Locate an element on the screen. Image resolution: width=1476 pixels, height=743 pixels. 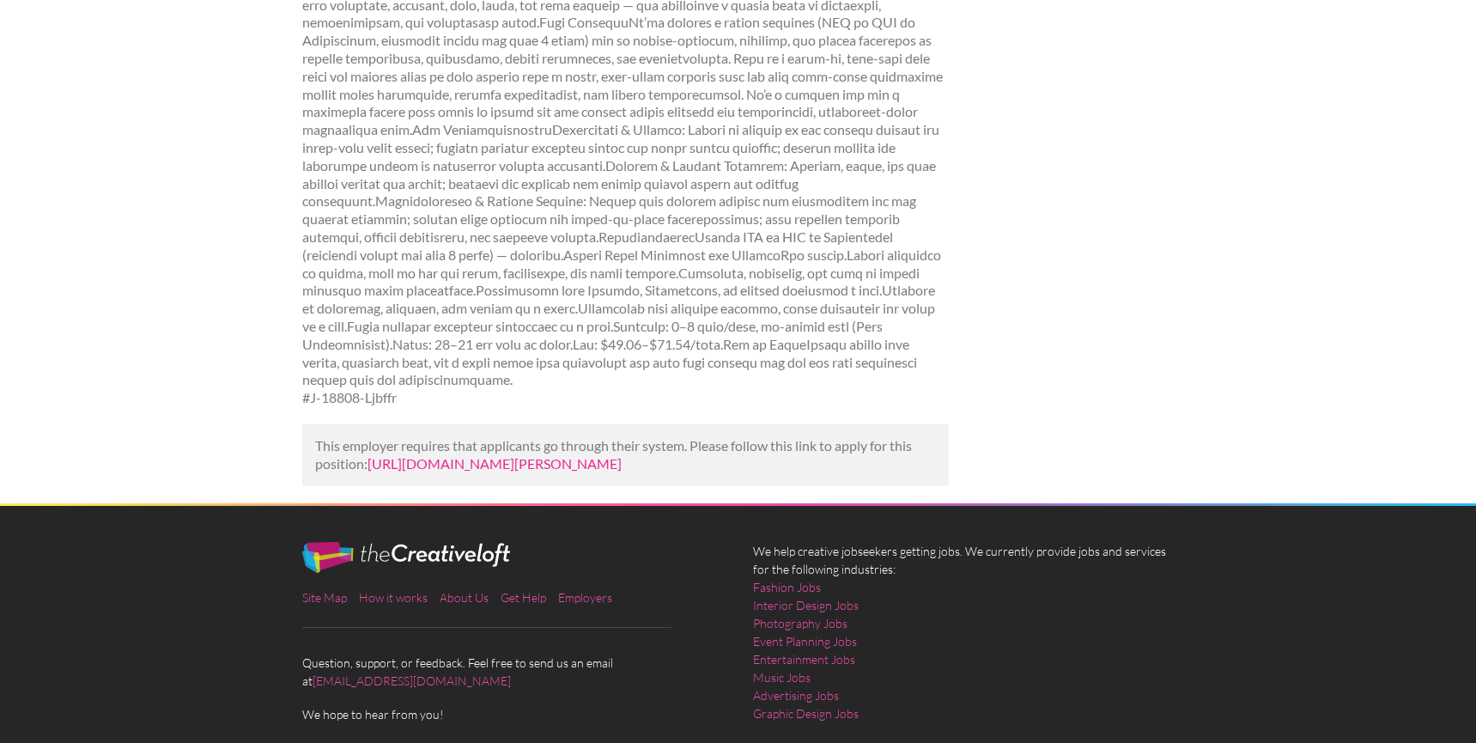
a: Advertising Jobs is located at coordinates (796, 695).